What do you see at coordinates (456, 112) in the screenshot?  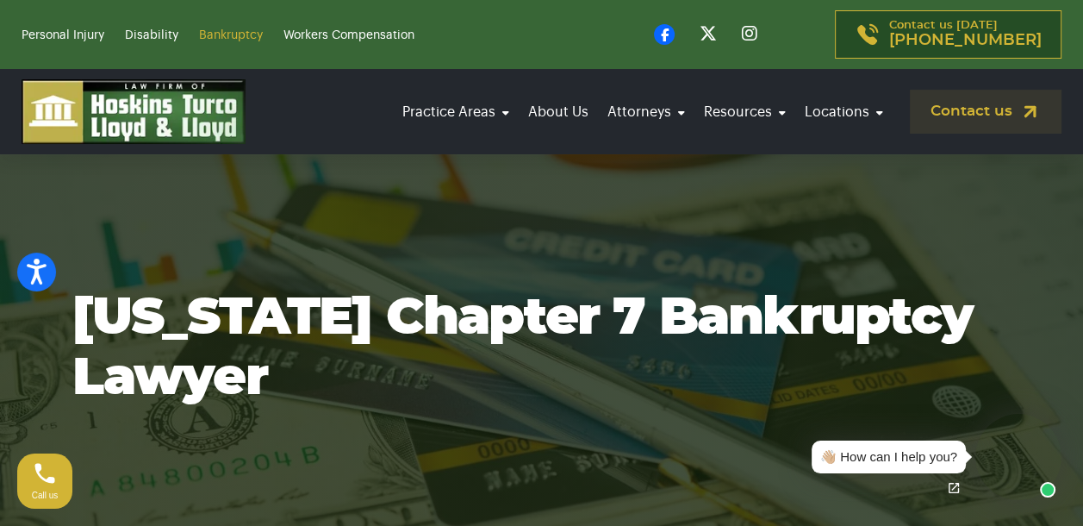 I see `a: Practice Areas` at bounding box center [456, 112].